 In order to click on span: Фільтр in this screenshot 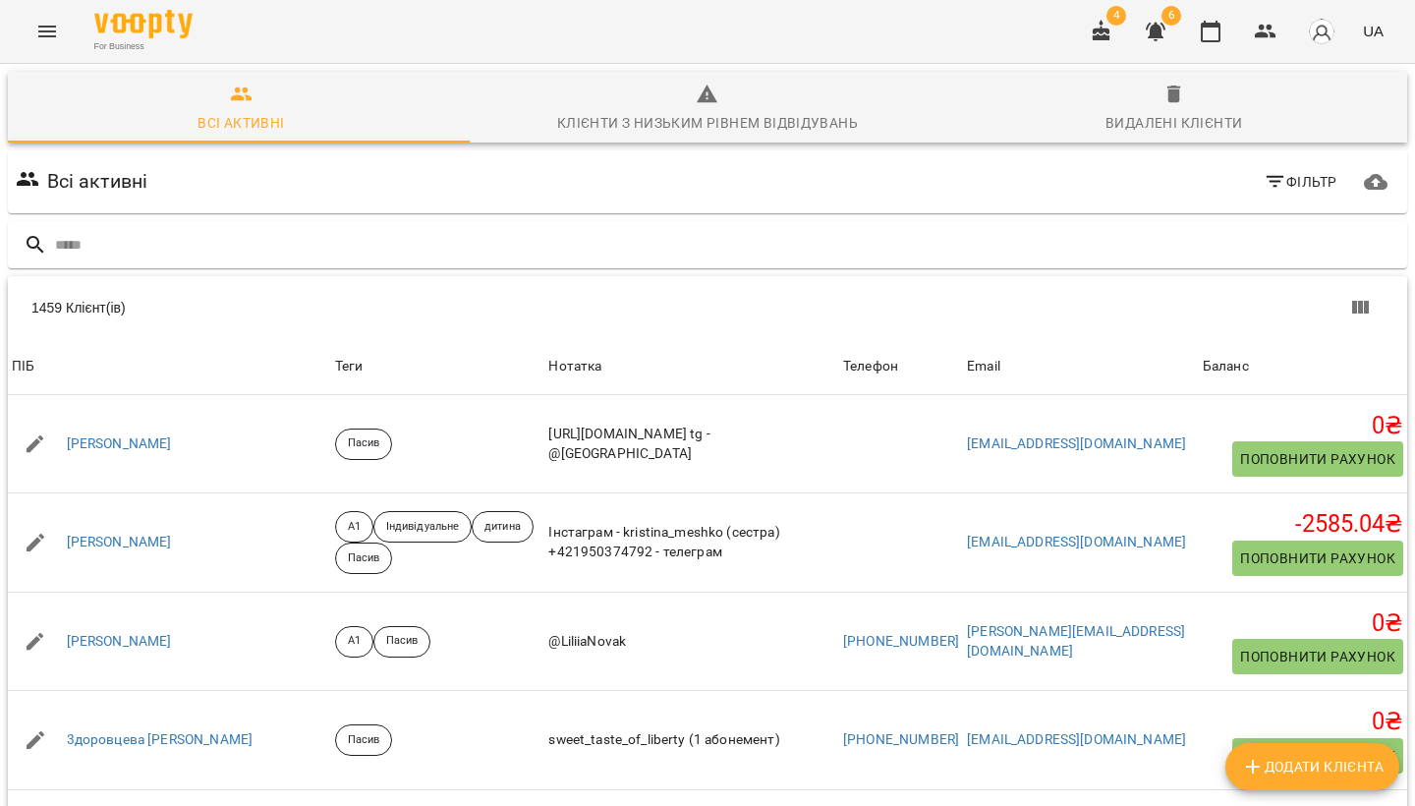, I will do `click(1300, 182)`.